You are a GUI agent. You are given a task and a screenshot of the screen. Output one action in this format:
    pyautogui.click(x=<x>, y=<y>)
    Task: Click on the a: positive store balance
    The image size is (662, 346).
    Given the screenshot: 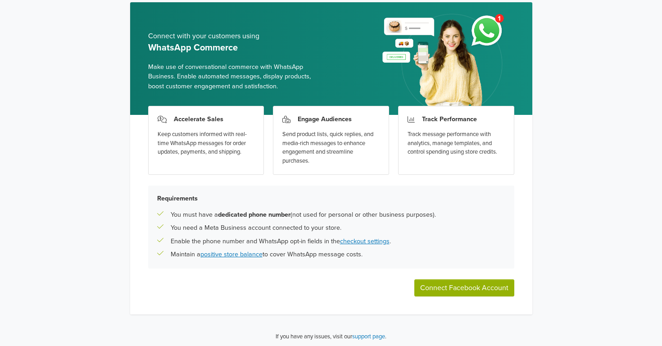 What is the action you would take?
    pyautogui.click(x=232, y=254)
    